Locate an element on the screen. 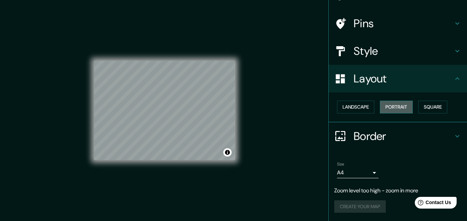  div: Pins is located at coordinates (398, 23).